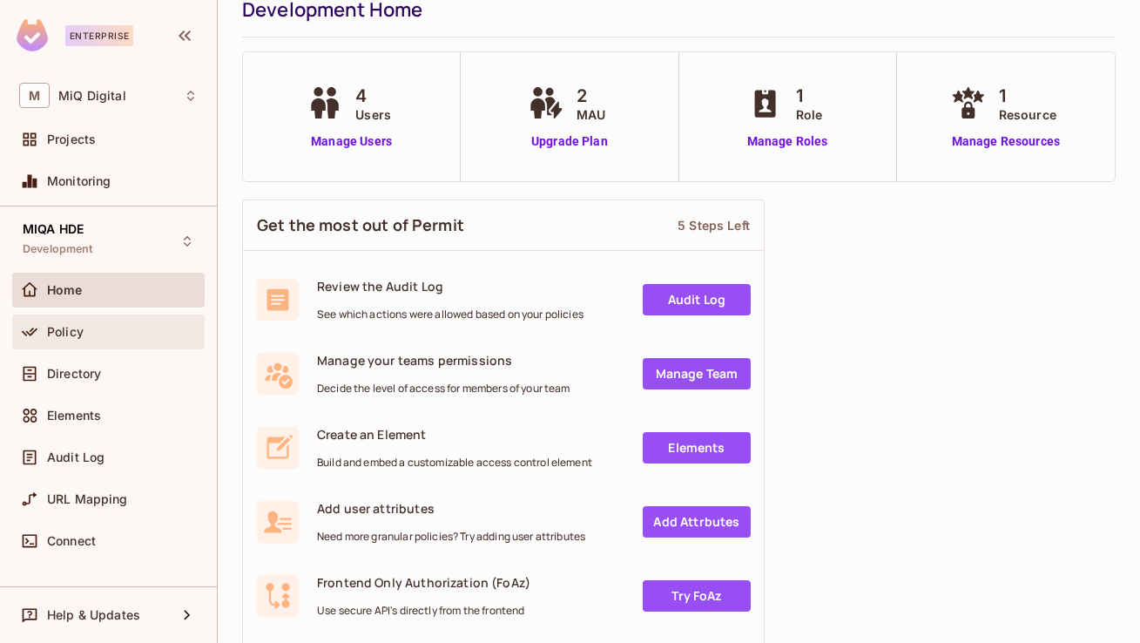 This screenshot has width=1140, height=643. What do you see at coordinates (423, 611) in the screenshot?
I see `span: Use secure API's directly from the frontend` at bounding box center [423, 611].